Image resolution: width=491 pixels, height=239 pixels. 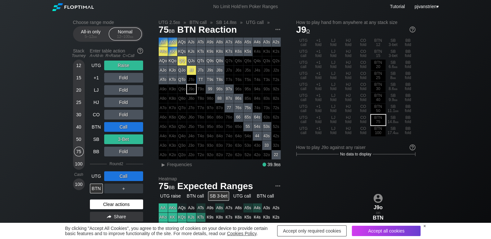 I want to click on div: LJ, so click(x=96, y=90).